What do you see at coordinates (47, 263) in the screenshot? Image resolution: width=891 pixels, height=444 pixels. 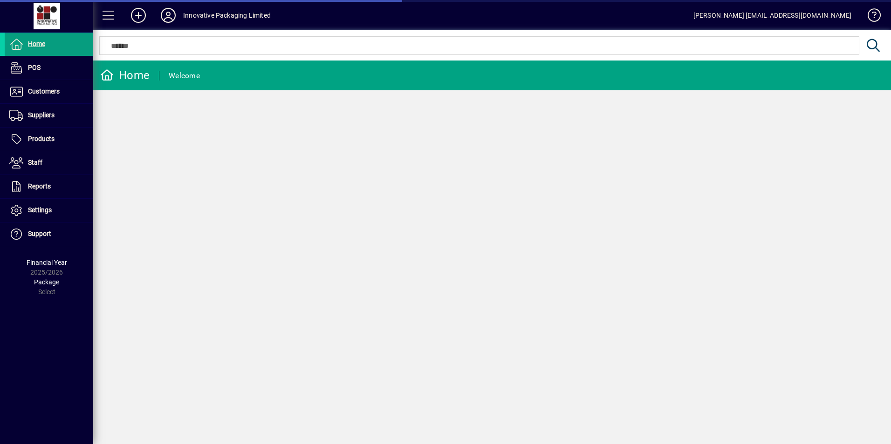 I see `span: Financial Year` at bounding box center [47, 263].